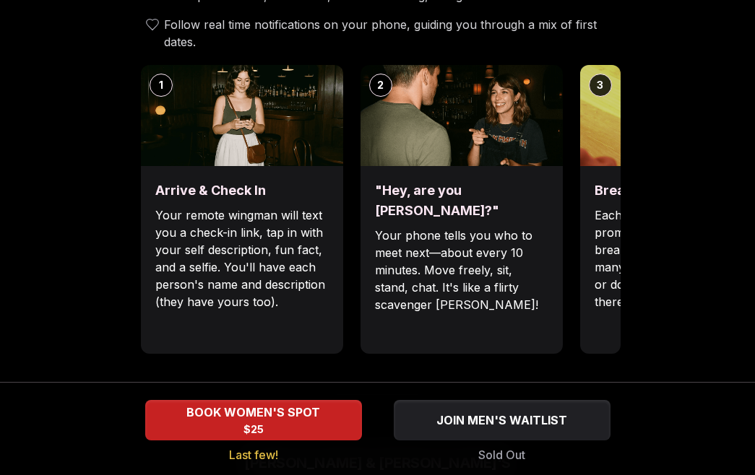  Describe the element at coordinates (253, 420) in the screenshot. I see `button: BOOK WOMEN'S SPOT - Last few!` at that location.